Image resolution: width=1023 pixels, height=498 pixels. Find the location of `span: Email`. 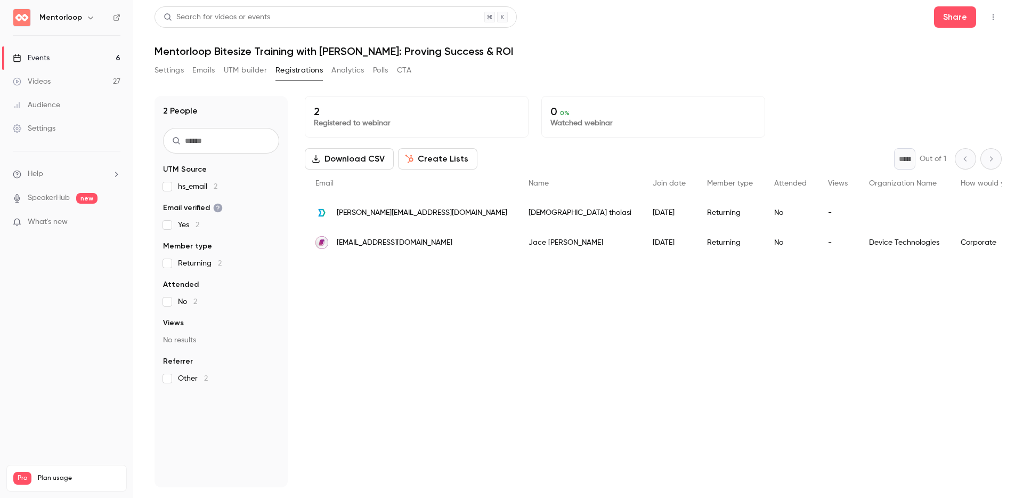

span: Email is located at coordinates (325, 183).